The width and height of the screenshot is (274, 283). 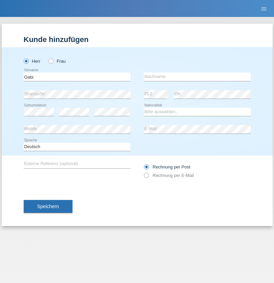 I want to click on input: Frau, so click(x=50, y=61).